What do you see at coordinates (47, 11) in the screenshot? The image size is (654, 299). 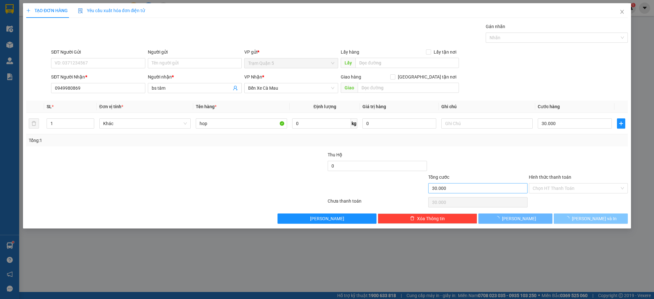 I see `span: TẠO ĐƠN HÀNG` at bounding box center [47, 11].